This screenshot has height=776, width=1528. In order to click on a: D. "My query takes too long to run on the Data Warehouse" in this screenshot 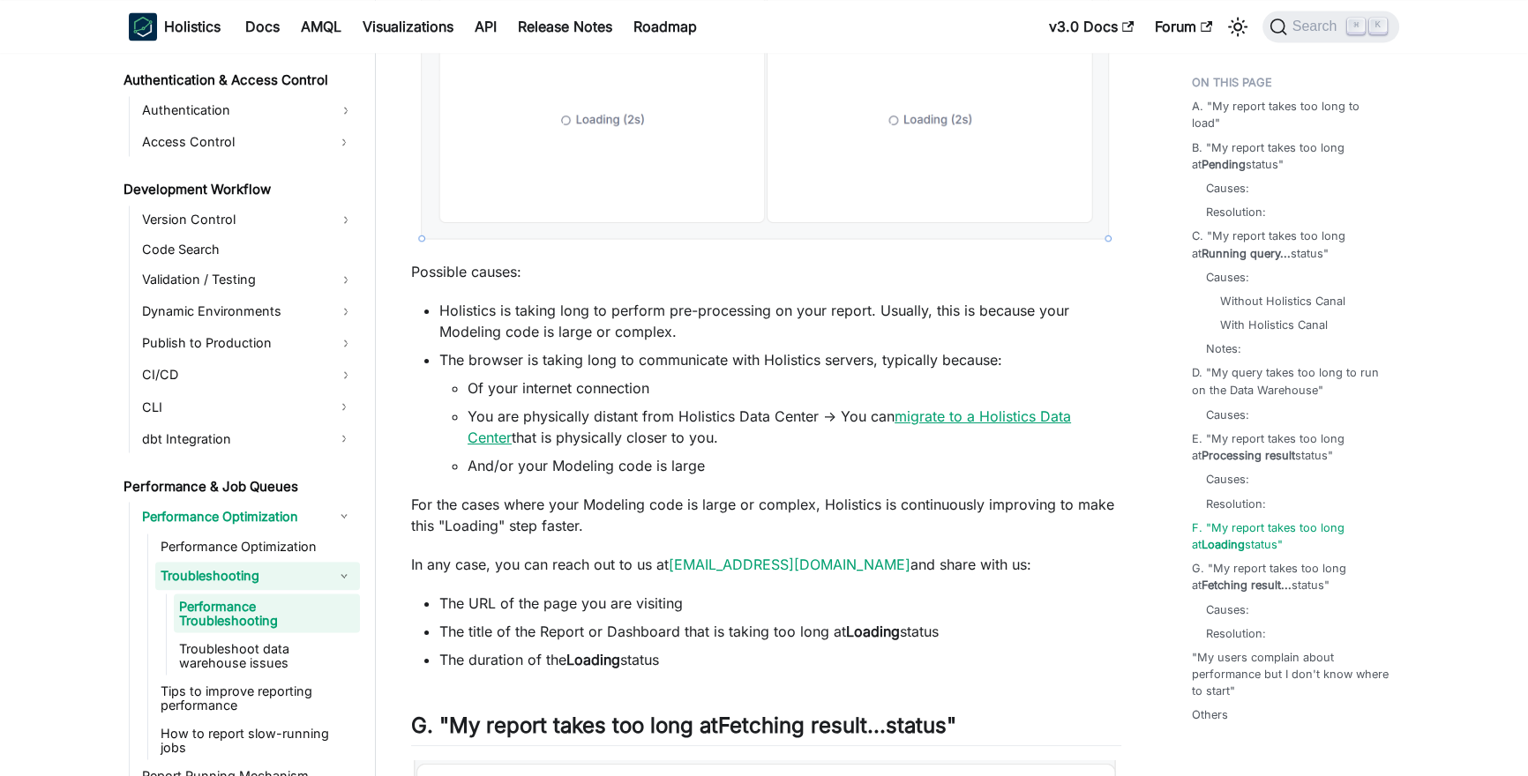, I will do `click(1290, 381)`.